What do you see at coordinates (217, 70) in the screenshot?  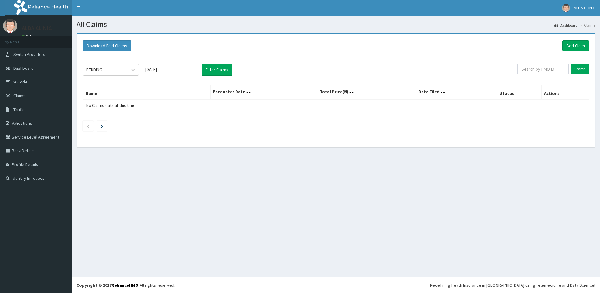 I see `button: Filter Claims` at bounding box center [217, 70].